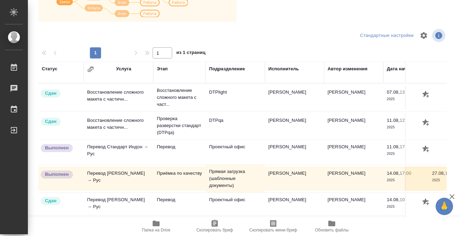  What do you see at coordinates (119, 152) in the screenshot?
I see `td: Перевод Стандарт Индон → Рус` at bounding box center [119, 152].